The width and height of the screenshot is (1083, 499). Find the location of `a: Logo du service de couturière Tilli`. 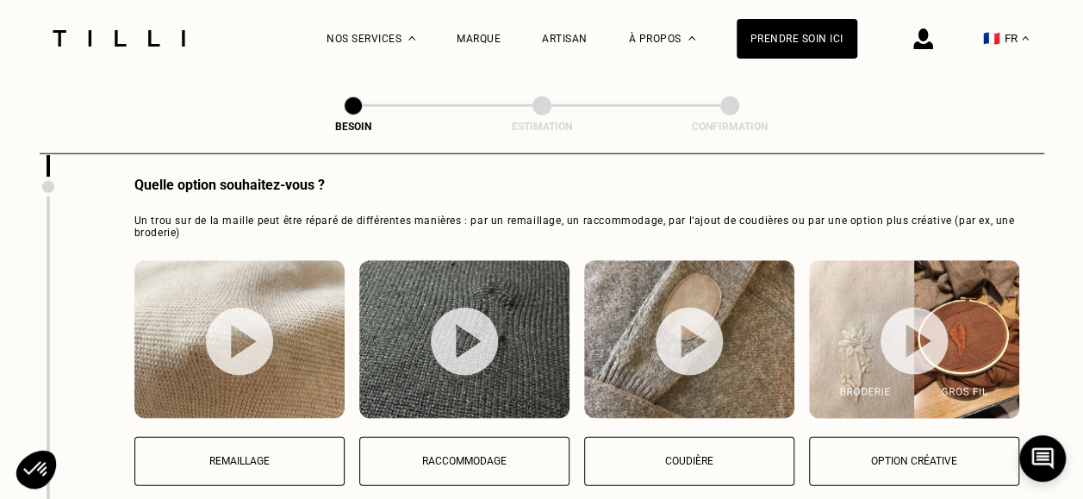

a: Logo du service de couturière Tilli is located at coordinates (119, 38).